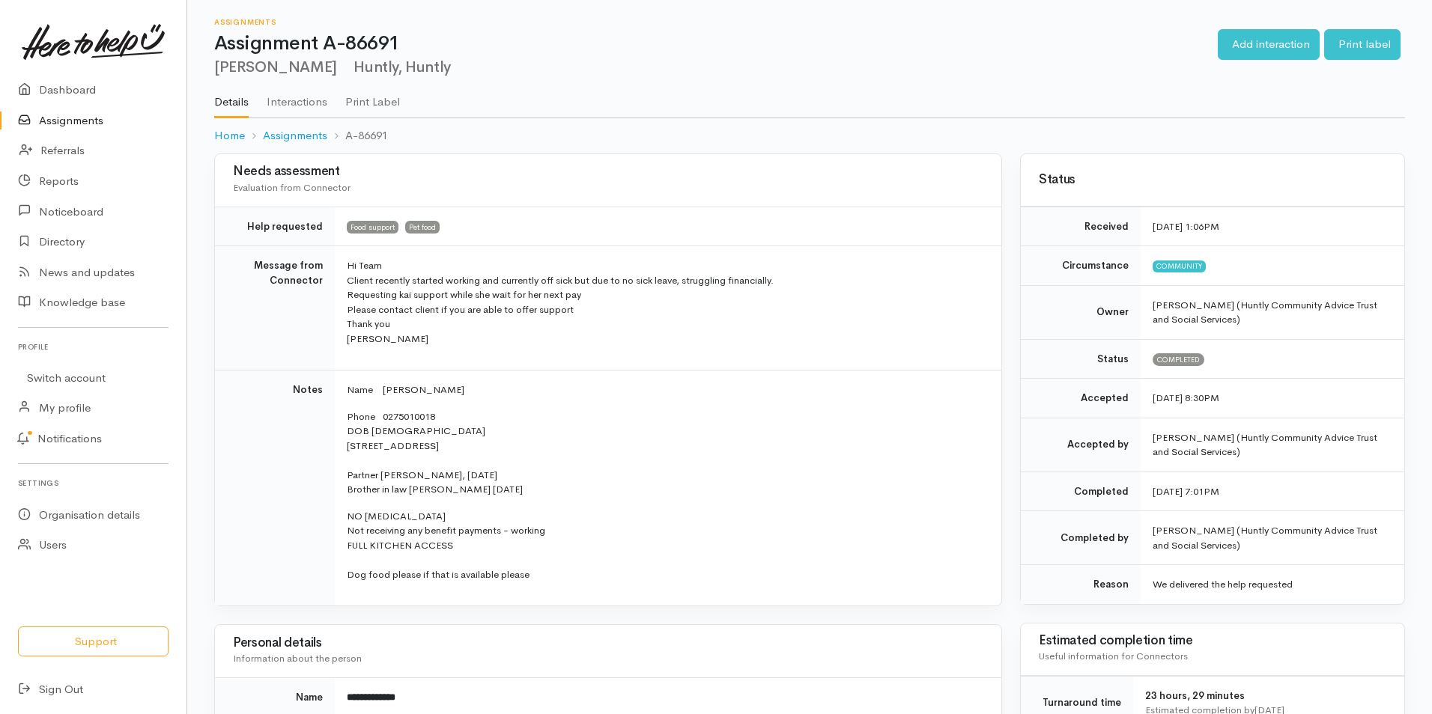 This screenshot has width=1432, height=714. Describe the element at coordinates (1194, 696) in the screenshot. I see `span: 23 hours, 29 minutes` at that location.